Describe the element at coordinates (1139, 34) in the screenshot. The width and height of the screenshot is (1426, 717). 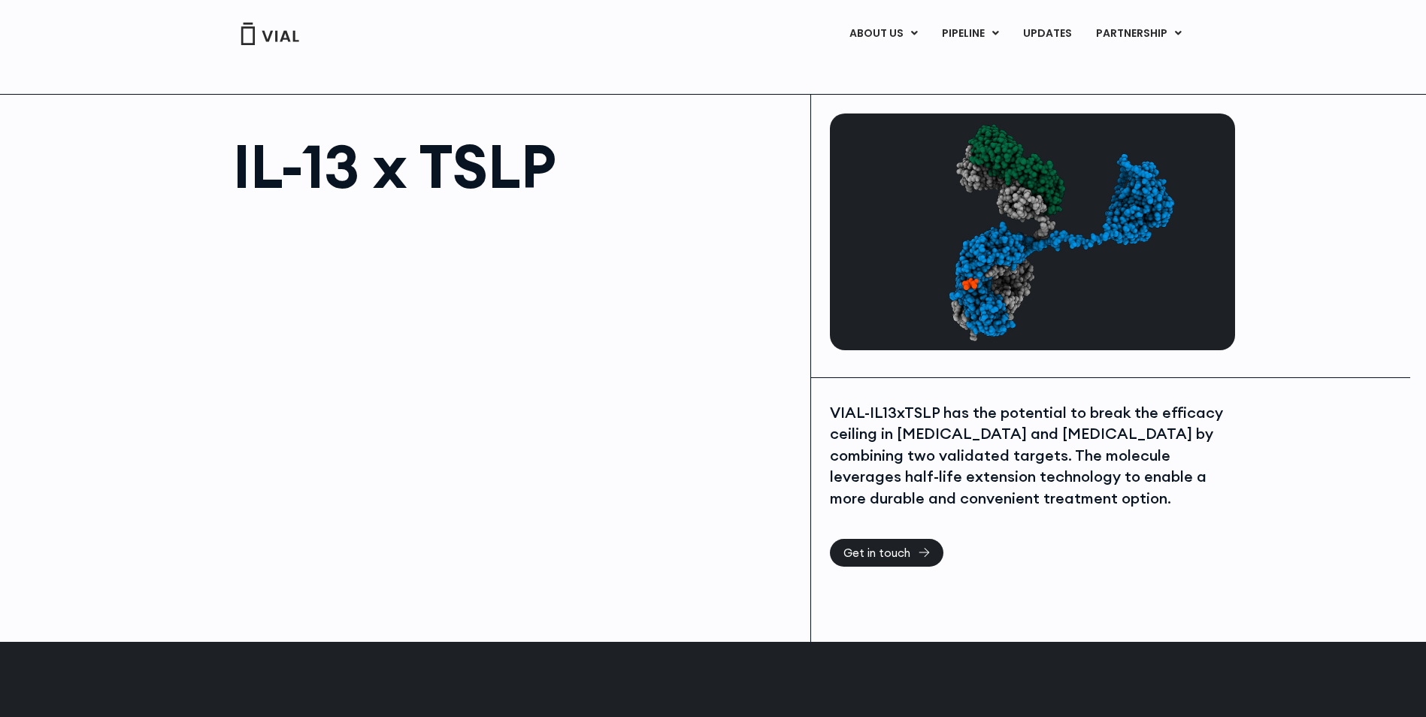
I see `a: PARTNERSHIPMenu Toggle` at that location.